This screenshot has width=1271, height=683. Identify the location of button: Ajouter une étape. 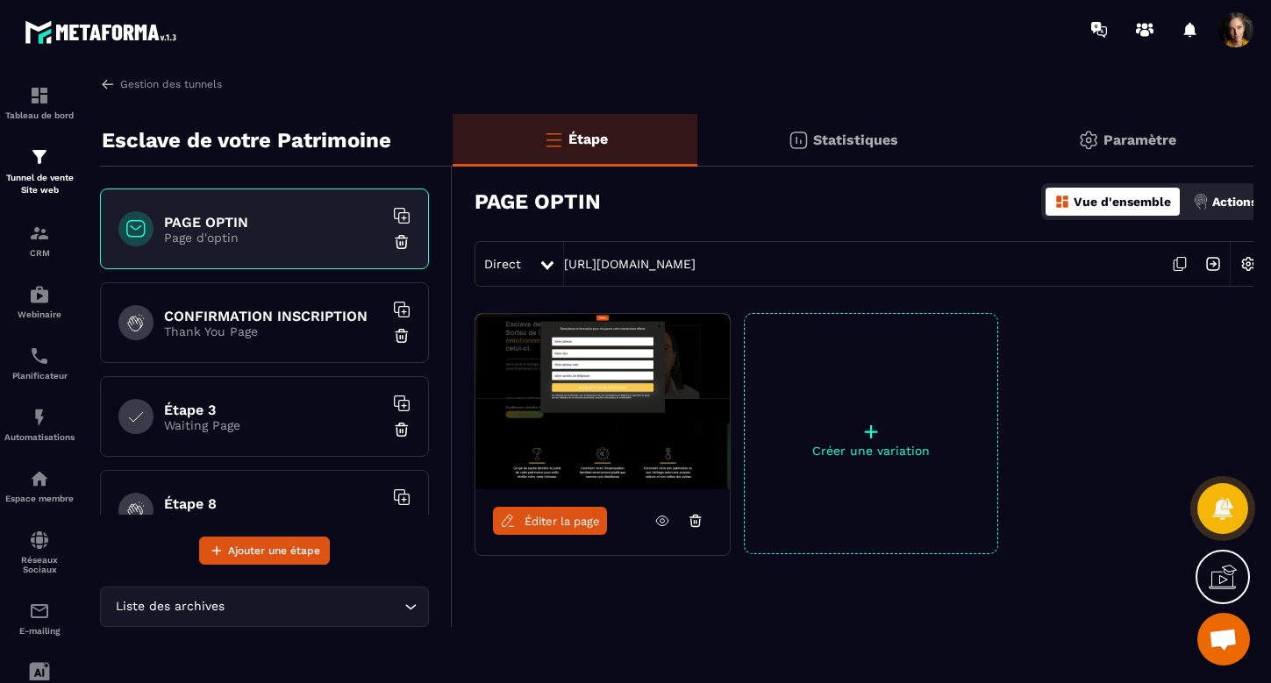
(264, 551).